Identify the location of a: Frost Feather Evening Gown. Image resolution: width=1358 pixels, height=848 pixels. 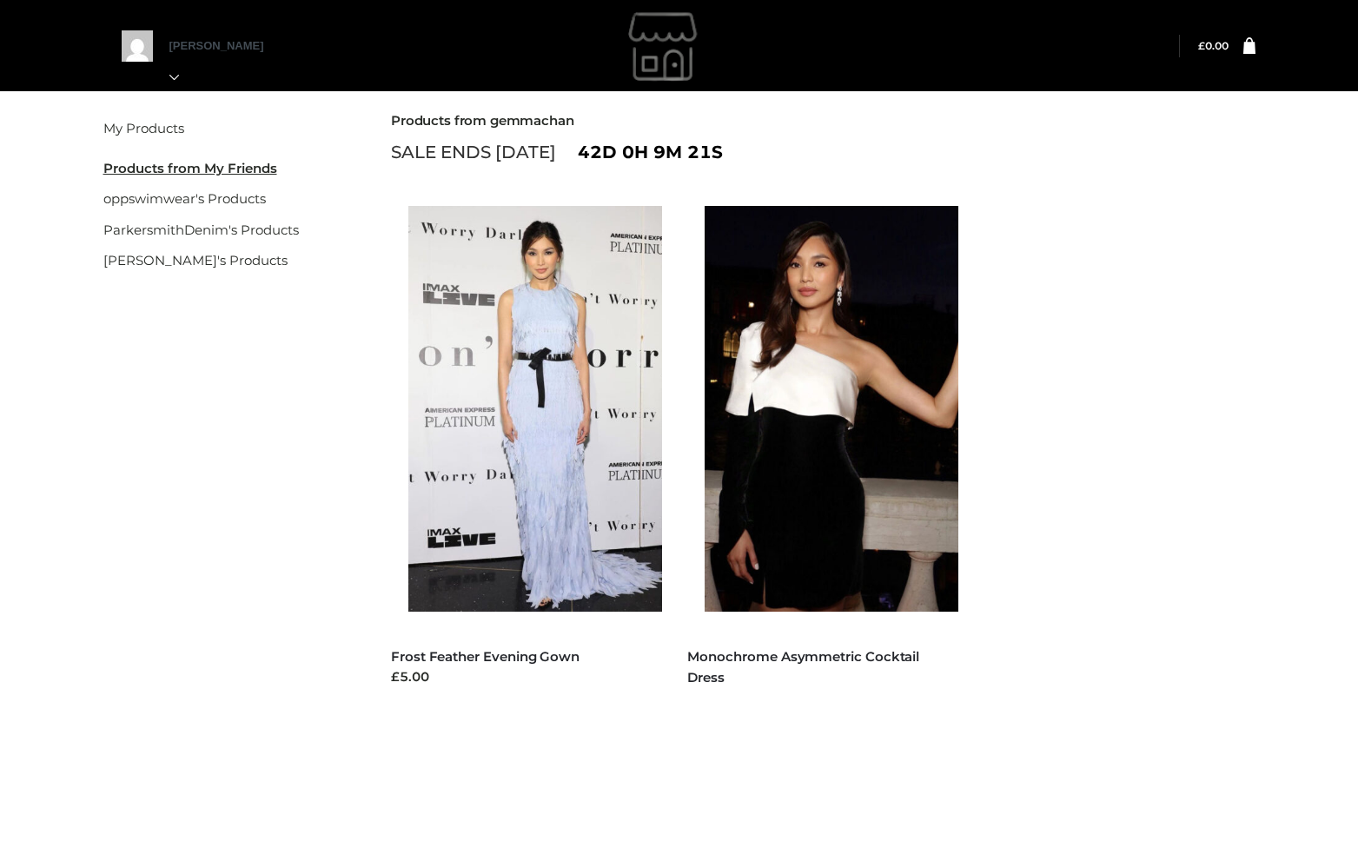
(485, 656).